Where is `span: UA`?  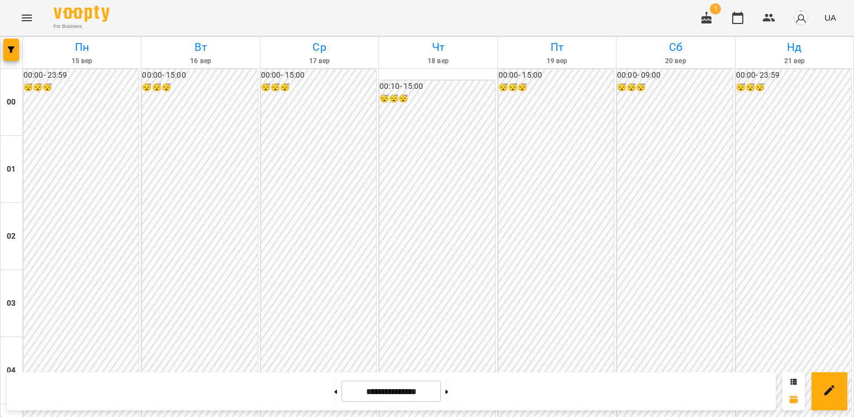
span: UA is located at coordinates (830, 17).